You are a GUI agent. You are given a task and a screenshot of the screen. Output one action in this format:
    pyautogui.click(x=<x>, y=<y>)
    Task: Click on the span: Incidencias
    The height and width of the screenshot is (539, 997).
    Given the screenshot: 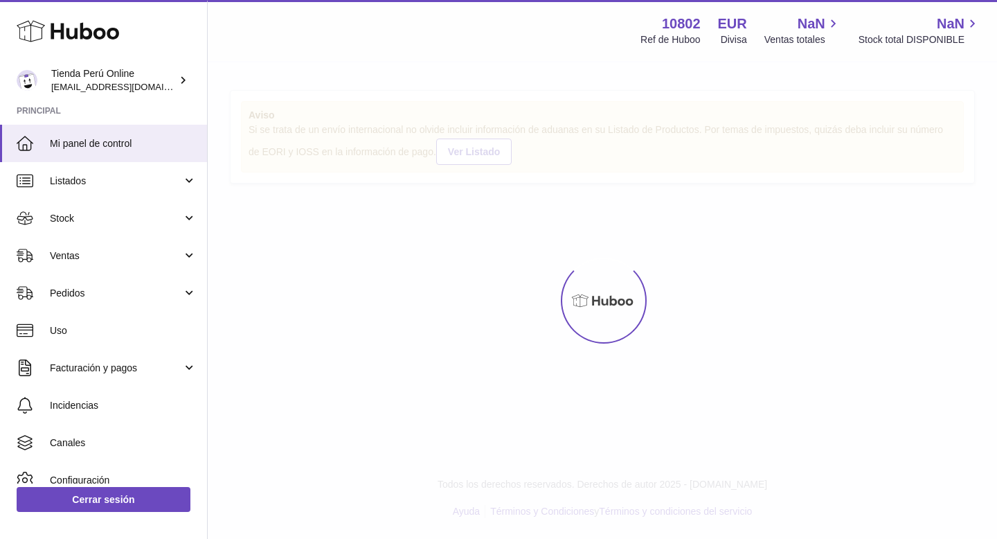 What is the action you would take?
    pyautogui.click(x=123, y=405)
    